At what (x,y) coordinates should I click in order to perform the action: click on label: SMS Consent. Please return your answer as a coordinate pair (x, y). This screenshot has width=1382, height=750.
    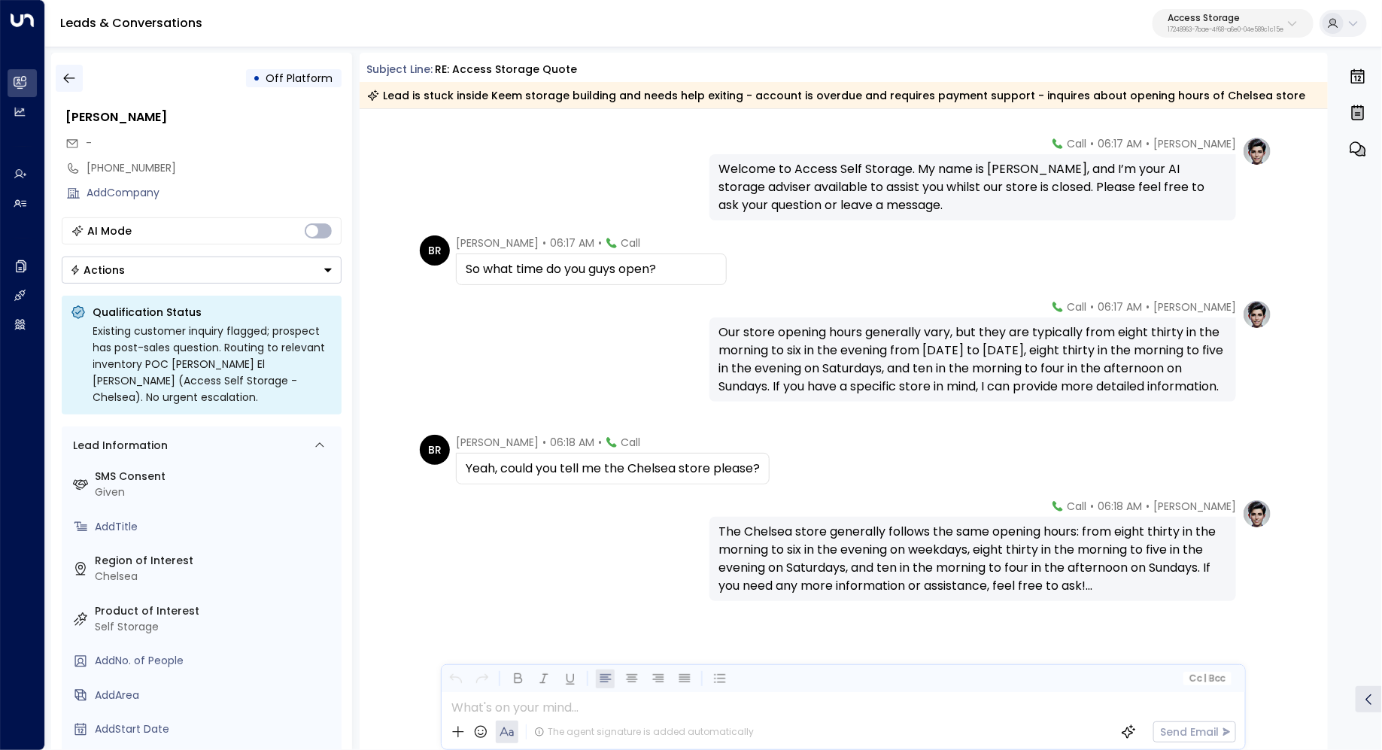
    Looking at the image, I should click on (215, 476).